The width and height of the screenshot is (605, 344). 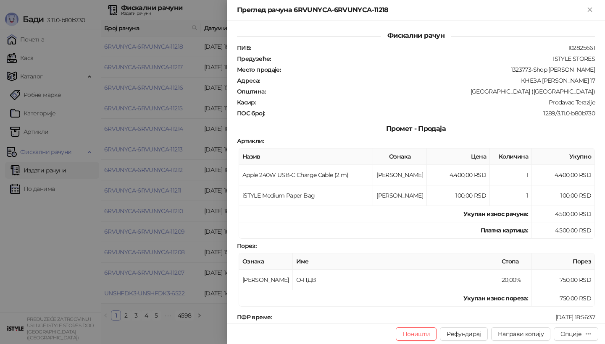 I want to click on strong: Порез :, so click(x=246, y=246).